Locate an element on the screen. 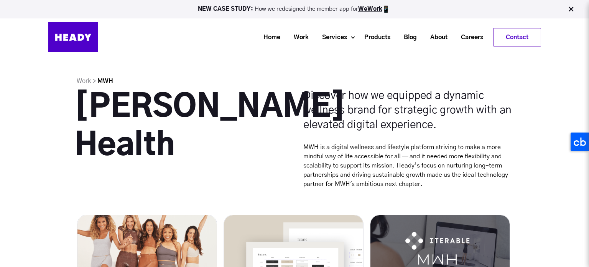 This screenshot has height=267, width=589. li: MWH is located at coordinates (105, 81).